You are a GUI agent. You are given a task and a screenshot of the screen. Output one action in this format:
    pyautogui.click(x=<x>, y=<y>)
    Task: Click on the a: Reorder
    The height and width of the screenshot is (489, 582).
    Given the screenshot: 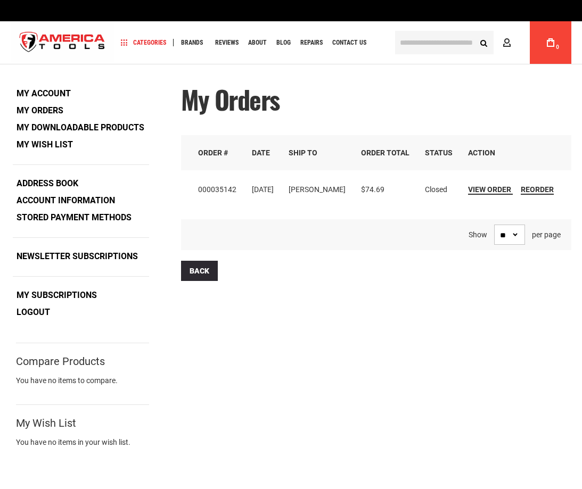 What is the action you would take?
    pyautogui.click(x=537, y=190)
    